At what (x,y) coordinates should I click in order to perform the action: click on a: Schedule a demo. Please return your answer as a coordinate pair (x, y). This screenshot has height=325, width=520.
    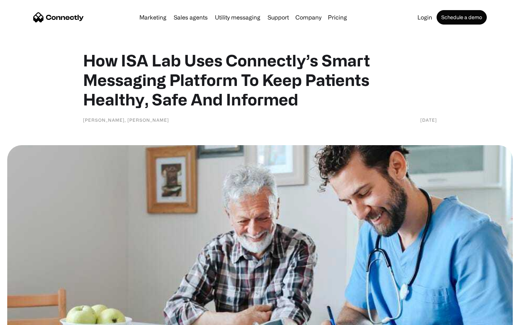
    Looking at the image, I should click on (462, 17).